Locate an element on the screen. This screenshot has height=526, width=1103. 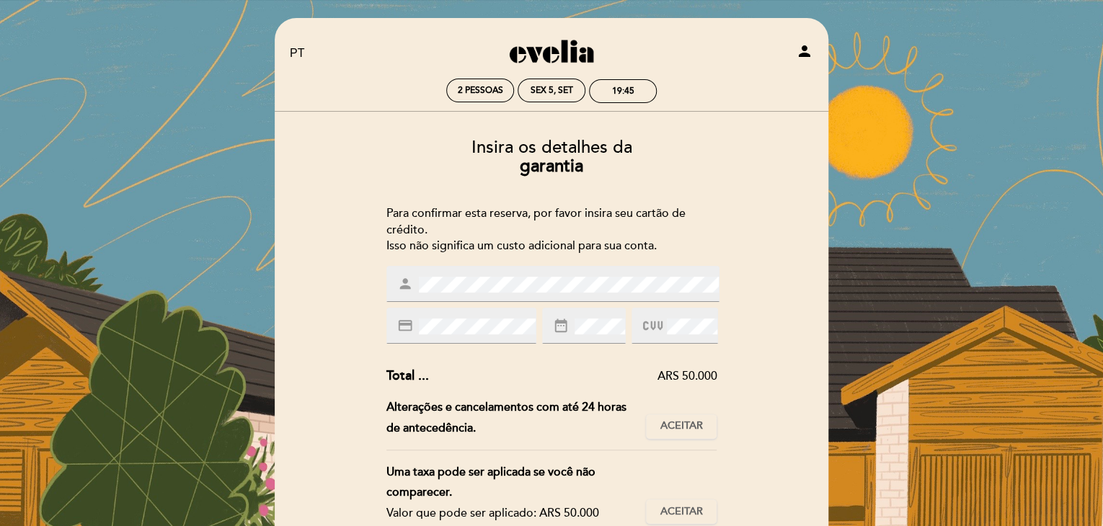
a: Evelia is located at coordinates (551, 53).